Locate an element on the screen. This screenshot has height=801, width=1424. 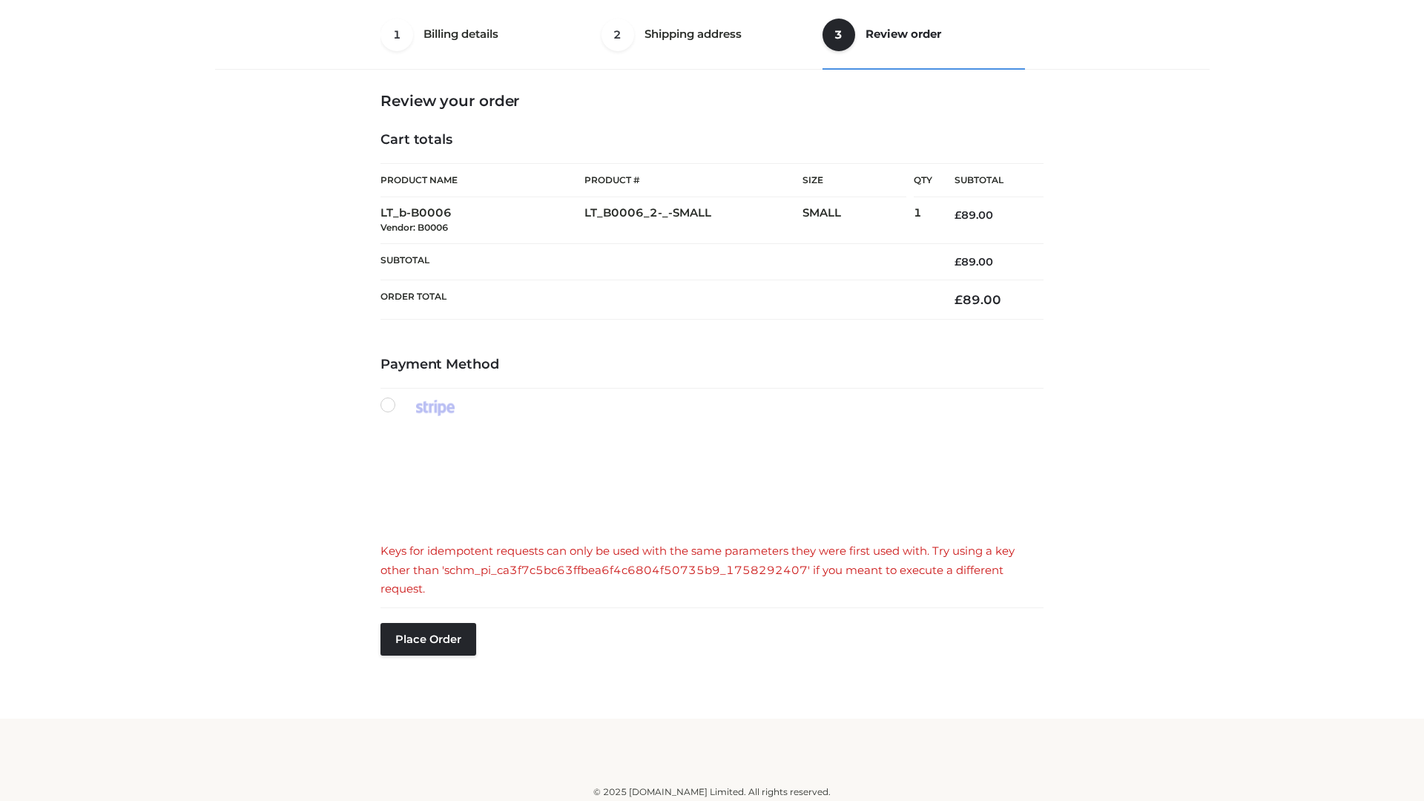
td: 1 is located at coordinates (923, 220).